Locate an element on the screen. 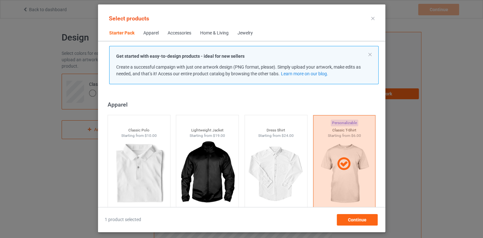  div: Accessories is located at coordinates (179, 33).